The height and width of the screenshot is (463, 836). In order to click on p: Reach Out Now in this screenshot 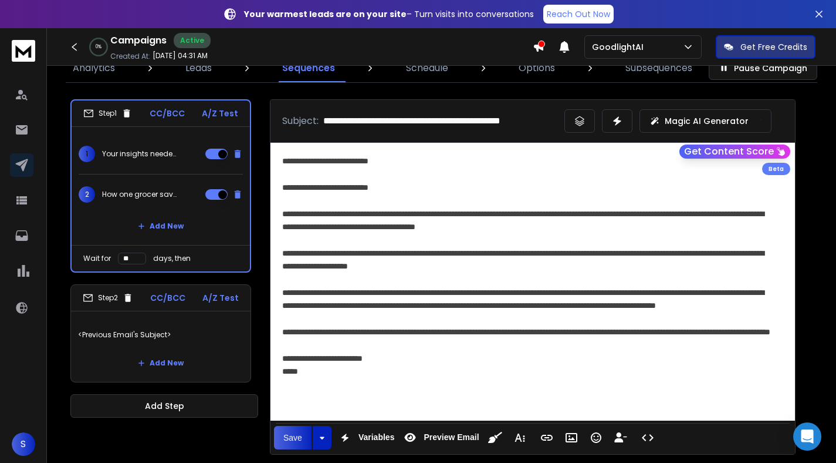, I will do `click(579, 14)`.